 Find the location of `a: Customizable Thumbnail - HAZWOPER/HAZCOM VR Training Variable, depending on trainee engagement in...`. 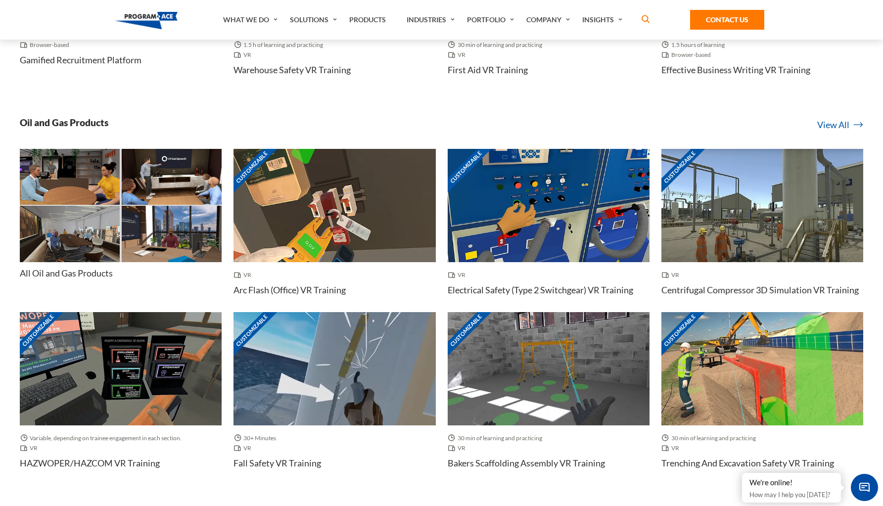

a: Customizable Thumbnail - HAZWOPER/HAZCOM VR Training Variable, depending on trainee engagement in... is located at coordinates (121, 399).